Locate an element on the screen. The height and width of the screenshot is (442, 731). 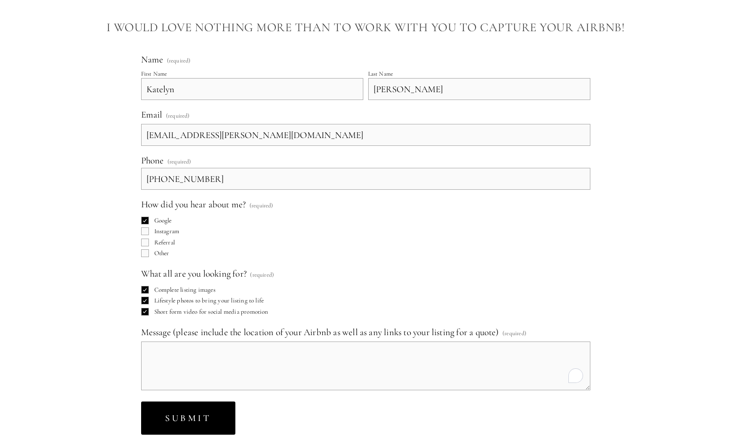
input: Referral is located at coordinates (145, 243).